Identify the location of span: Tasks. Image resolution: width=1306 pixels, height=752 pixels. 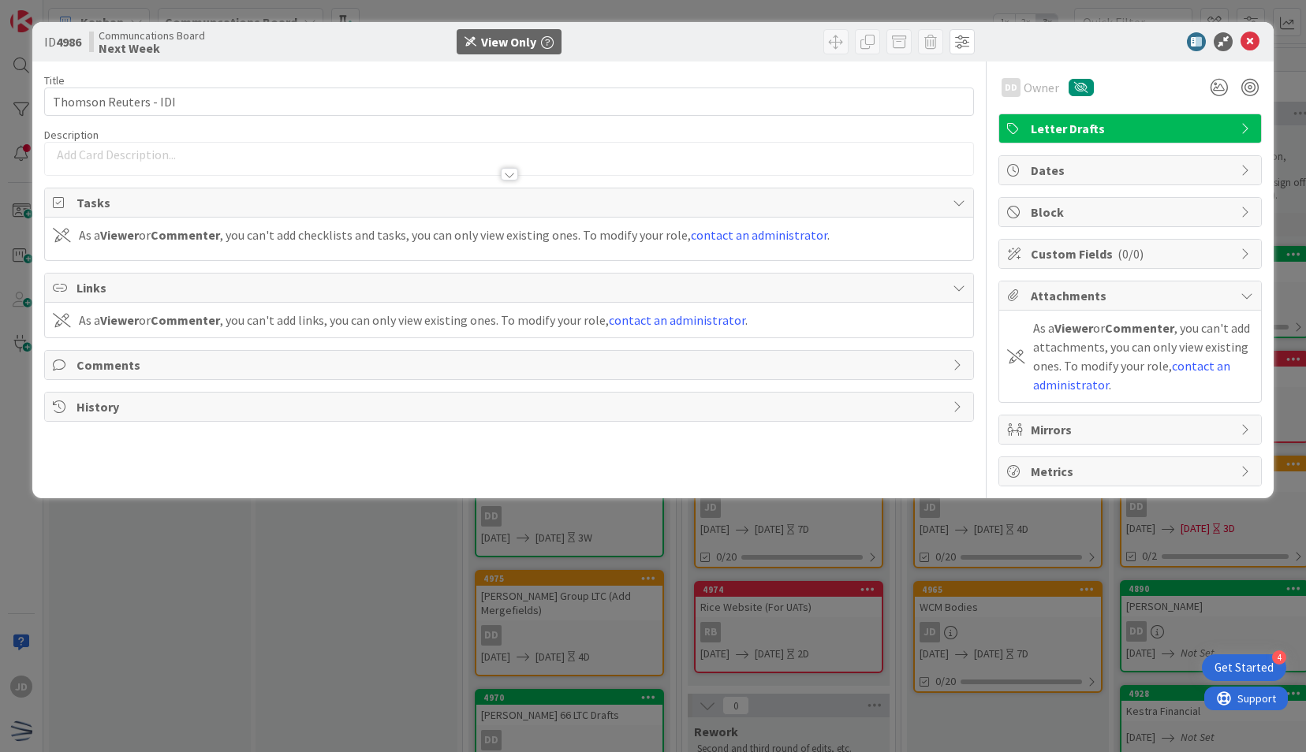
(510, 203).